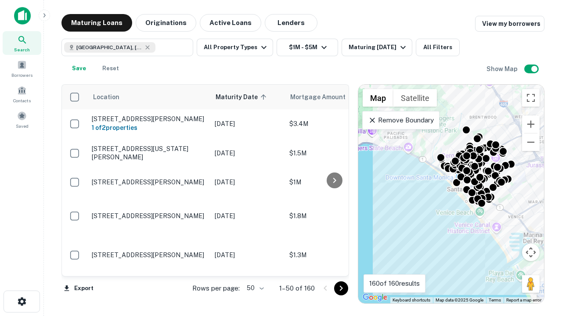  What do you see at coordinates (531, 98) in the screenshot?
I see `button: Toggle fullscreen view` at bounding box center [531, 98].